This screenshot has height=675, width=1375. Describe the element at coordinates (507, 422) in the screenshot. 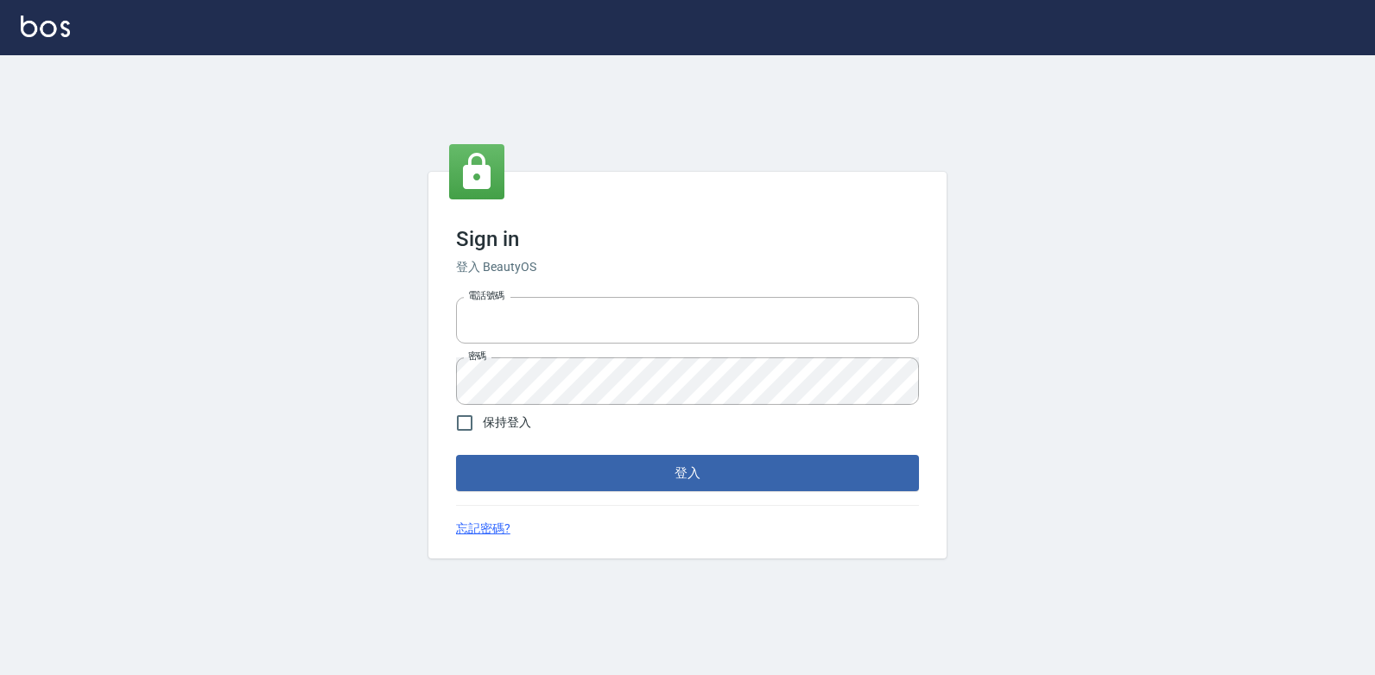

I see `span: 保持登入` at that location.